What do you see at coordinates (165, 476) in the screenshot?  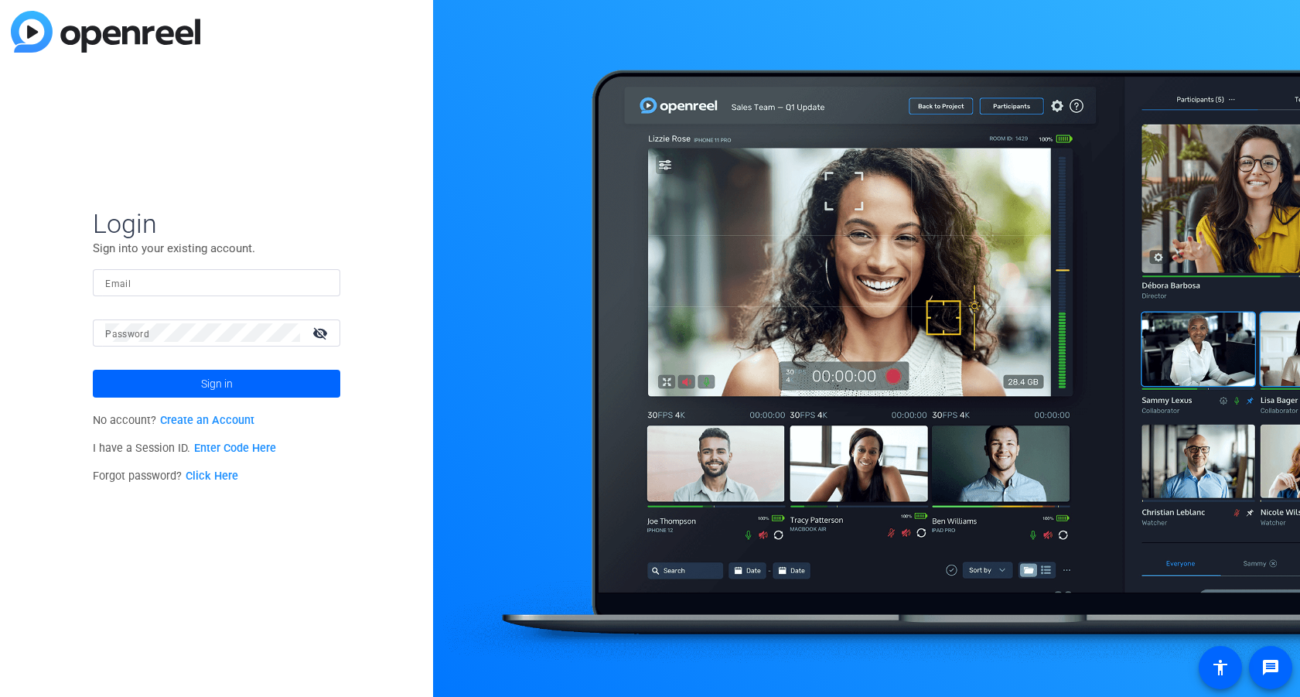 I see `span: Forgot password?` at bounding box center [165, 476].